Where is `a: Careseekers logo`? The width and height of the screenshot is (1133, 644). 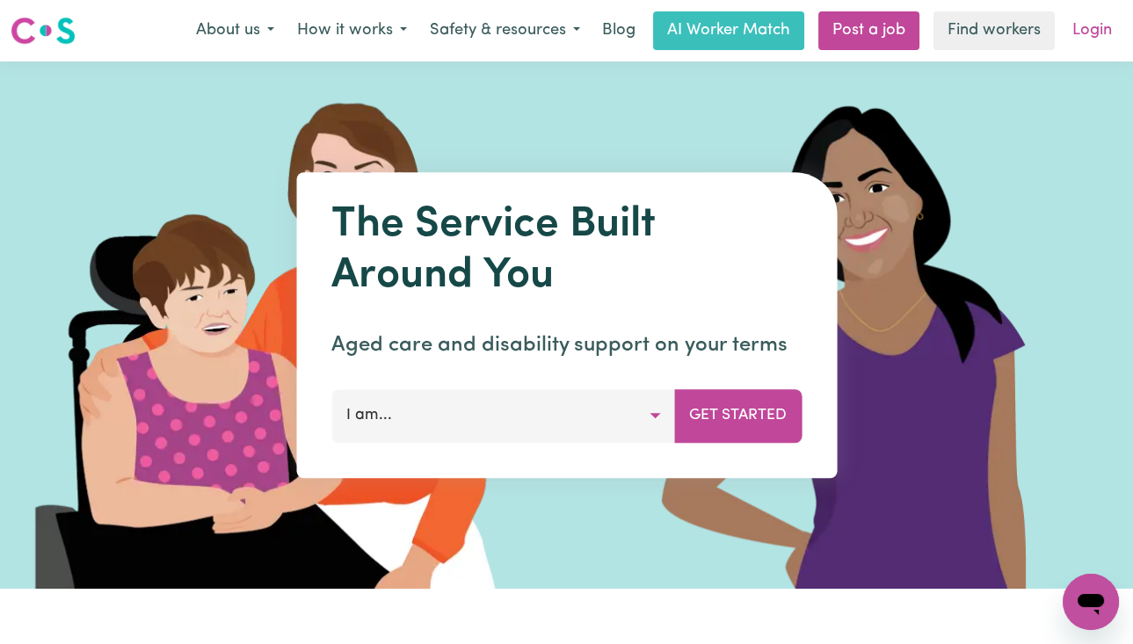 a: Careseekers logo is located at coordinates (43, 31).